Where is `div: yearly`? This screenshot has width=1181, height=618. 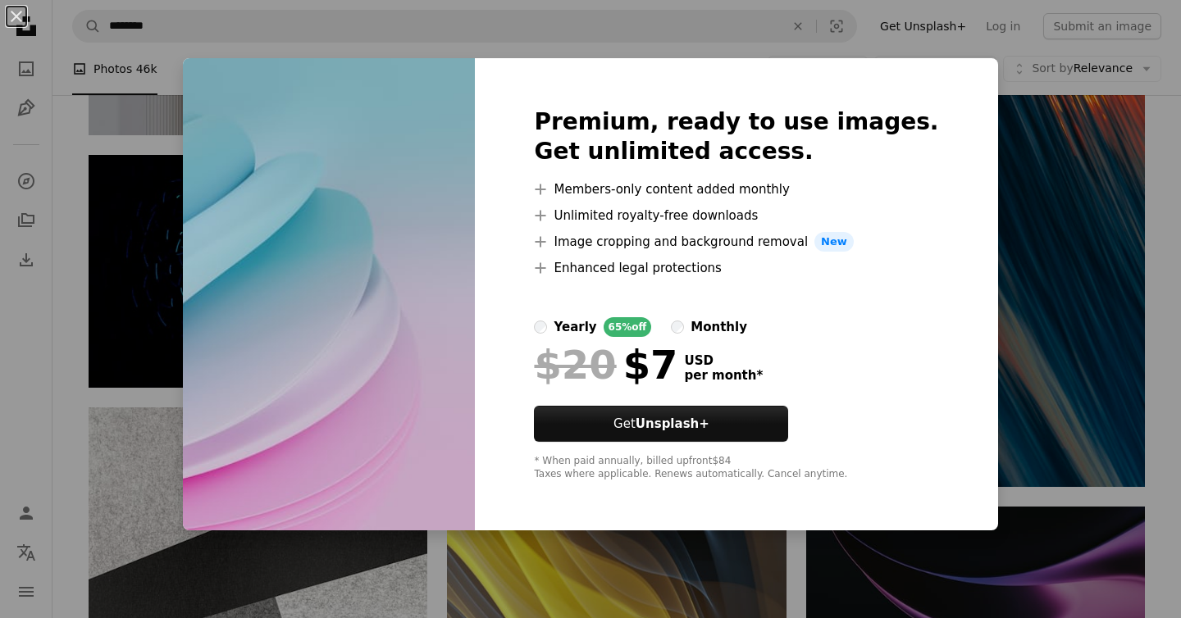 div: yearly is located at coordinates (575, 327).